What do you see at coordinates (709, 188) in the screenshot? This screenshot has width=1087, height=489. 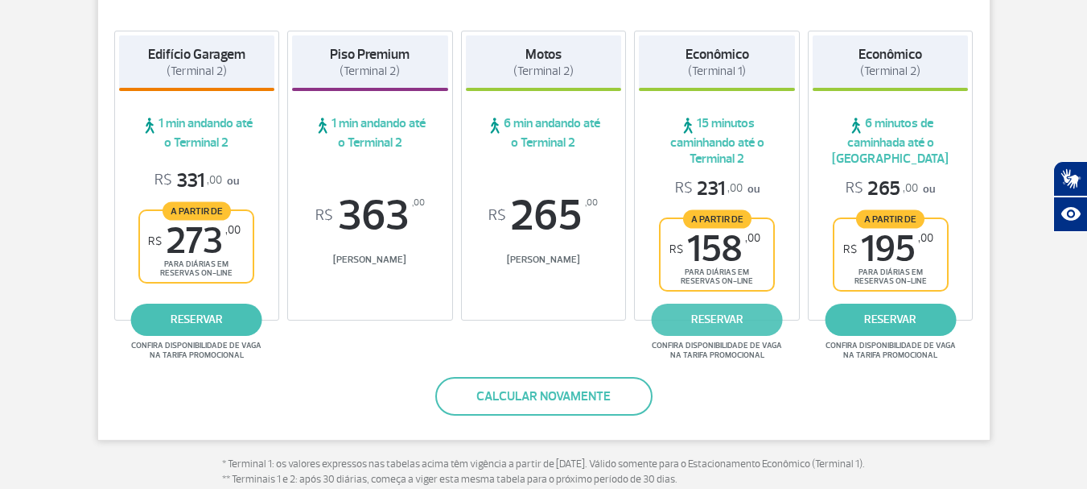 I see `span: 231` at bounding box center [709, 188].